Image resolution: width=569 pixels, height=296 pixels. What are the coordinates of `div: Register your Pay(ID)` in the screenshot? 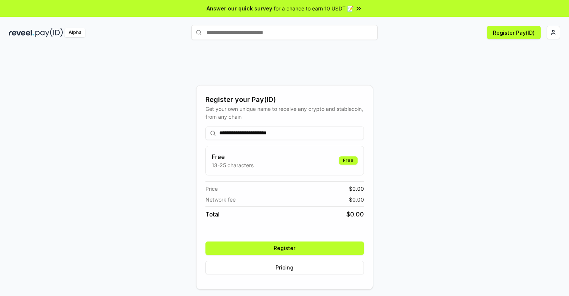 It's located at (284, 100).